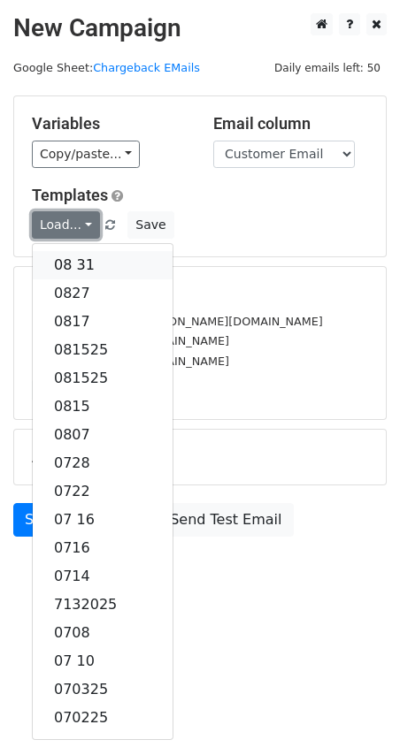 The width and height of the screenshot is (400, 755). Describe the element at coordinates (103, 661) in the screenshot. I see `a: 07 10` at that location.